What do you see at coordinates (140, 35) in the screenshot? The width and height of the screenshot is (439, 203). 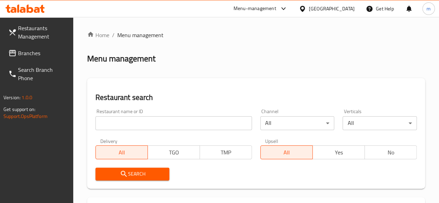 I see `span: Menu management` at bounding box center [140, 35].